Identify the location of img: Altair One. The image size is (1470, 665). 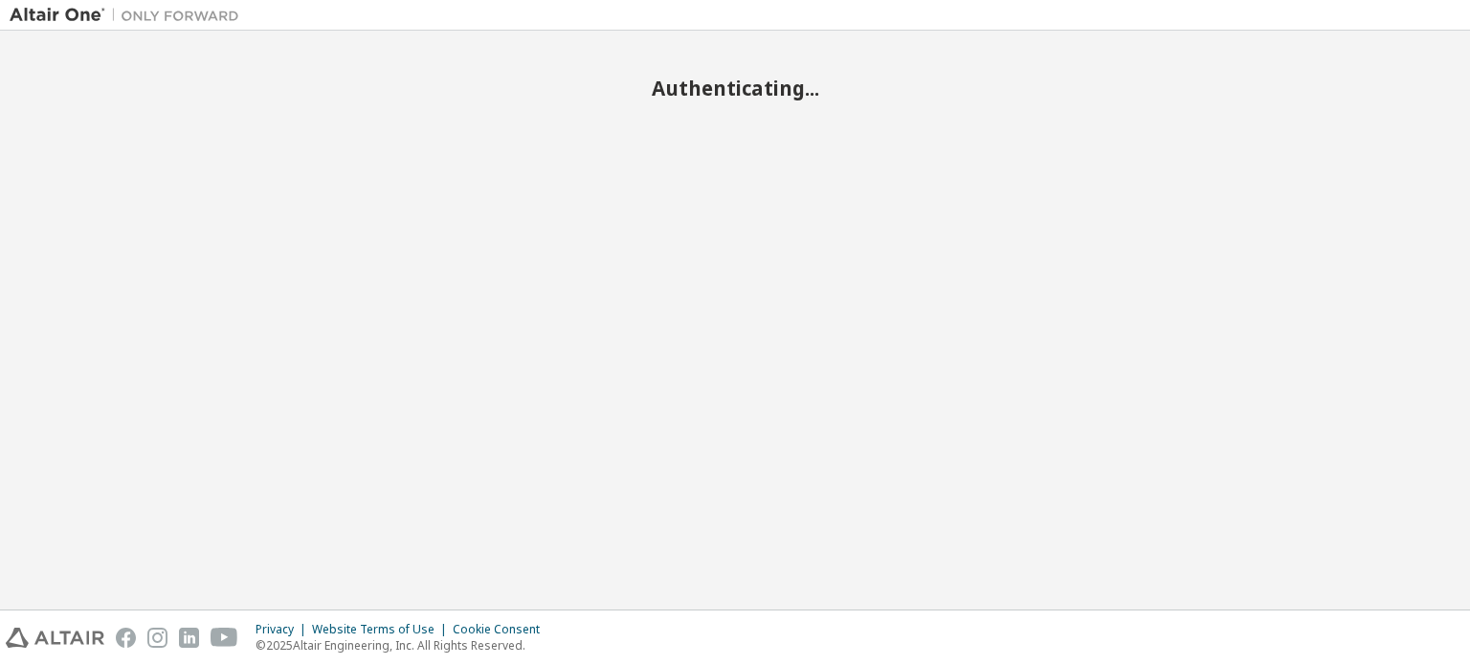
(129, 15).